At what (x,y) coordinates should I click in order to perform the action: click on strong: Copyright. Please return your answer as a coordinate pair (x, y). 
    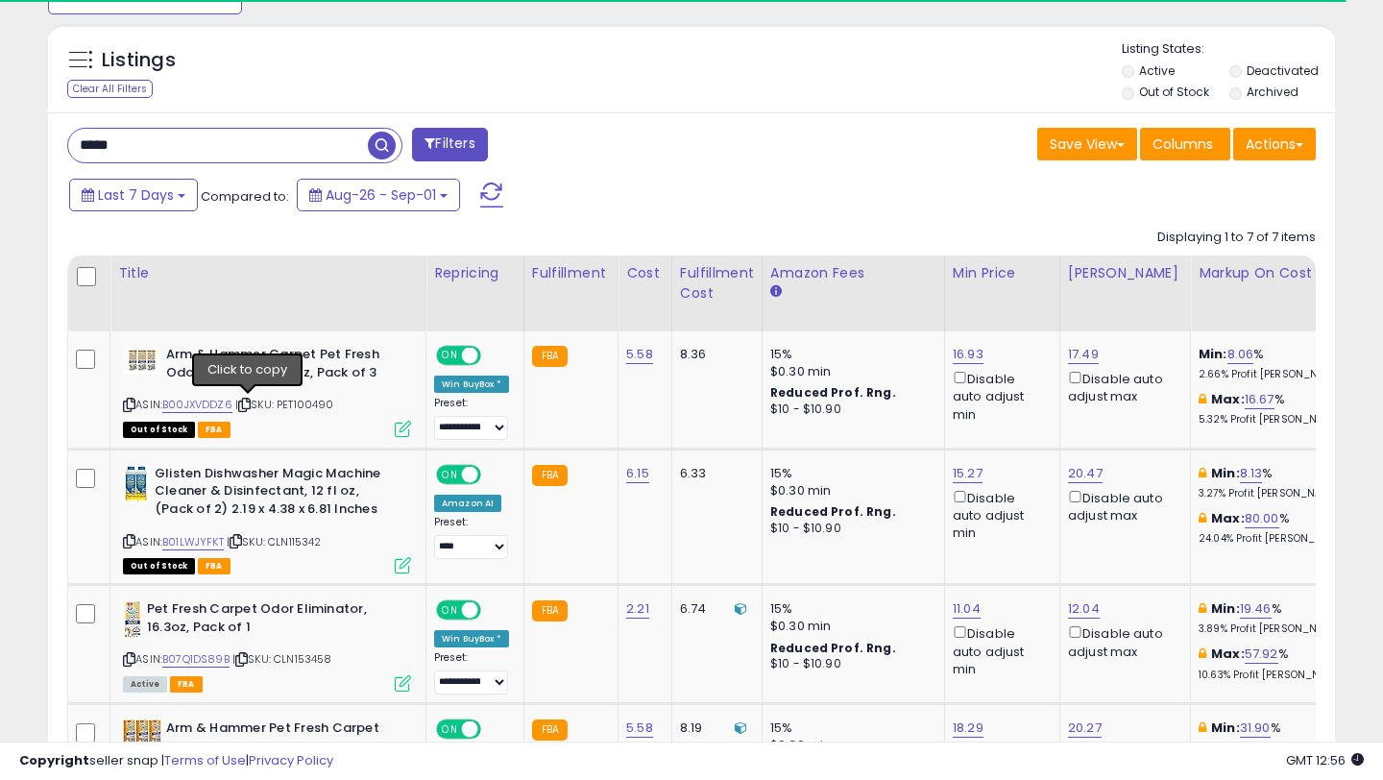
    Looking at the image, I should click on (54, 760).